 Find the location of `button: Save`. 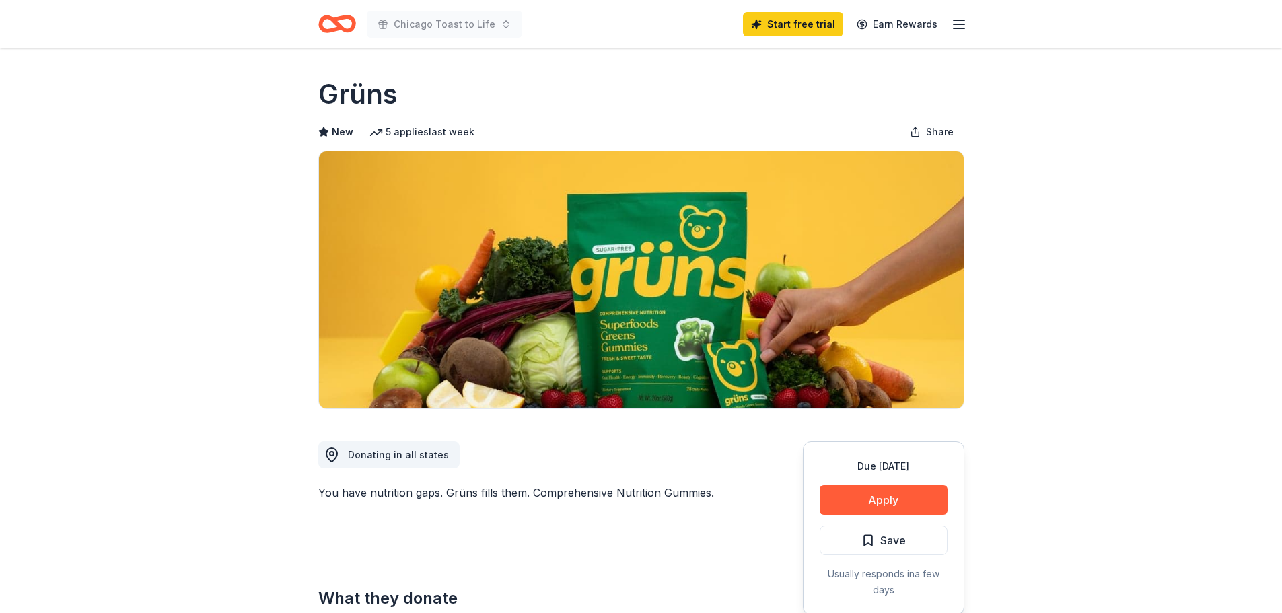

button: Save is located at coordinates (884, 541).